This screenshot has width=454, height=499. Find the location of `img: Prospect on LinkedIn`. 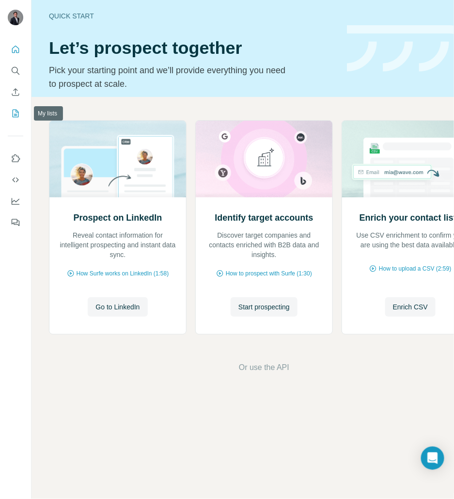

img: Prospect on LinkedIn is located at coordinates (118, 159).